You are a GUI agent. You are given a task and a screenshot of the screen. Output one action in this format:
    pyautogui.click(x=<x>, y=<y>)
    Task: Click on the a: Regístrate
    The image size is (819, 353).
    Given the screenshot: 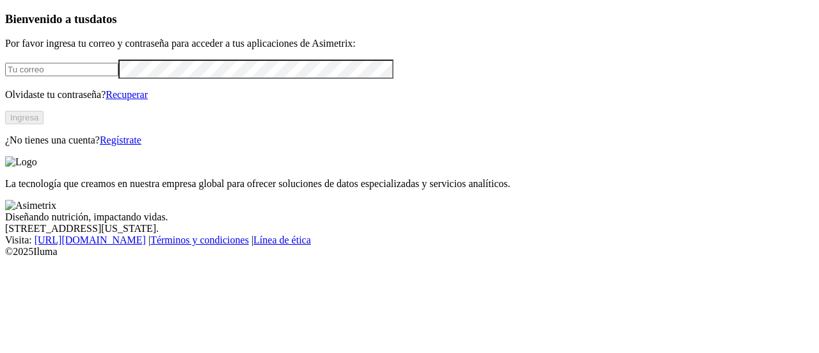 What is the action you would take?
    pyautogui.click(x=120, y=140)
    